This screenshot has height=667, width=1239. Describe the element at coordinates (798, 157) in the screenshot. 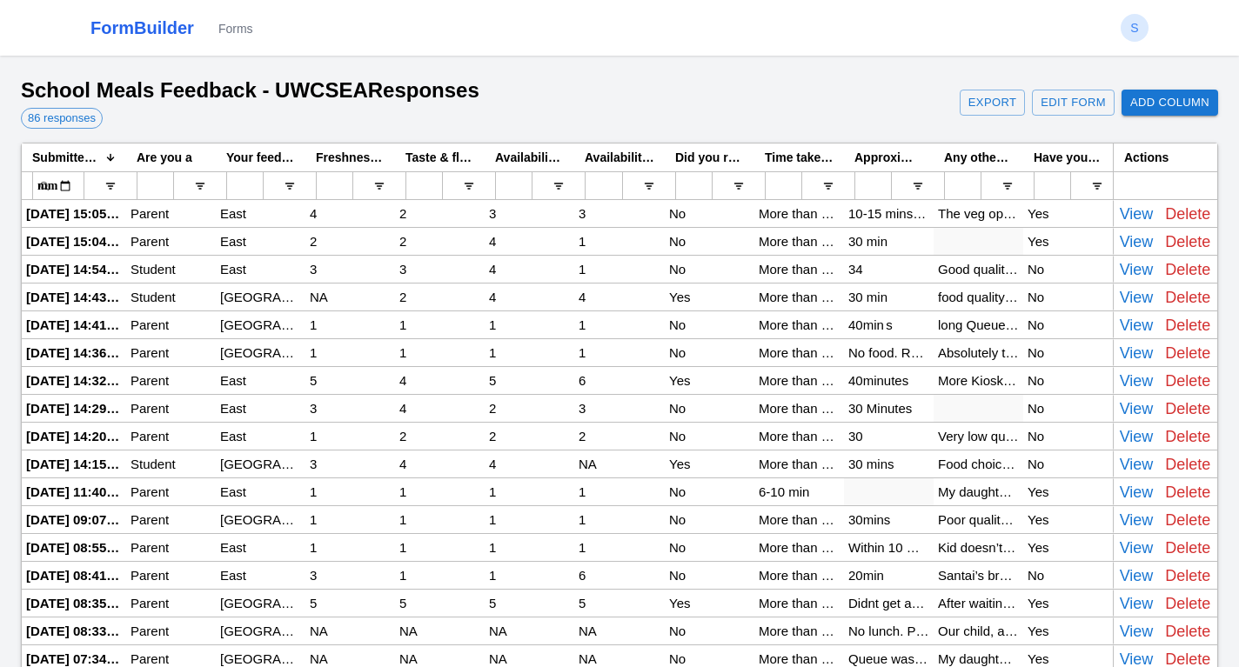

I see `span: Time taken to get the order at the kiosk?` at that location.